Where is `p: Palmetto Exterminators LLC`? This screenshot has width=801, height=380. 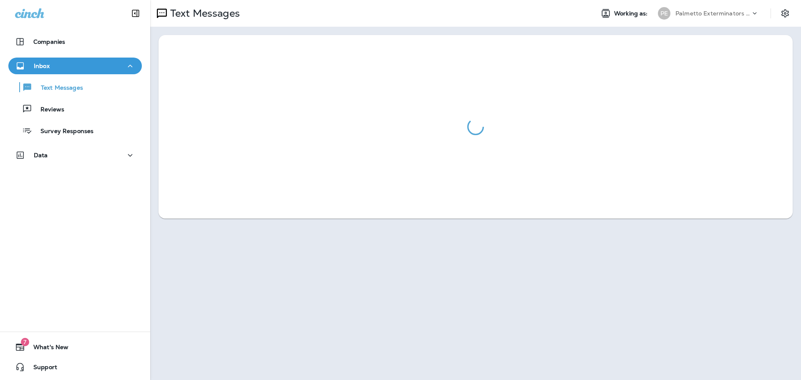
p: Palmetto Exterminators LLC is located at coordinates (713, 13).